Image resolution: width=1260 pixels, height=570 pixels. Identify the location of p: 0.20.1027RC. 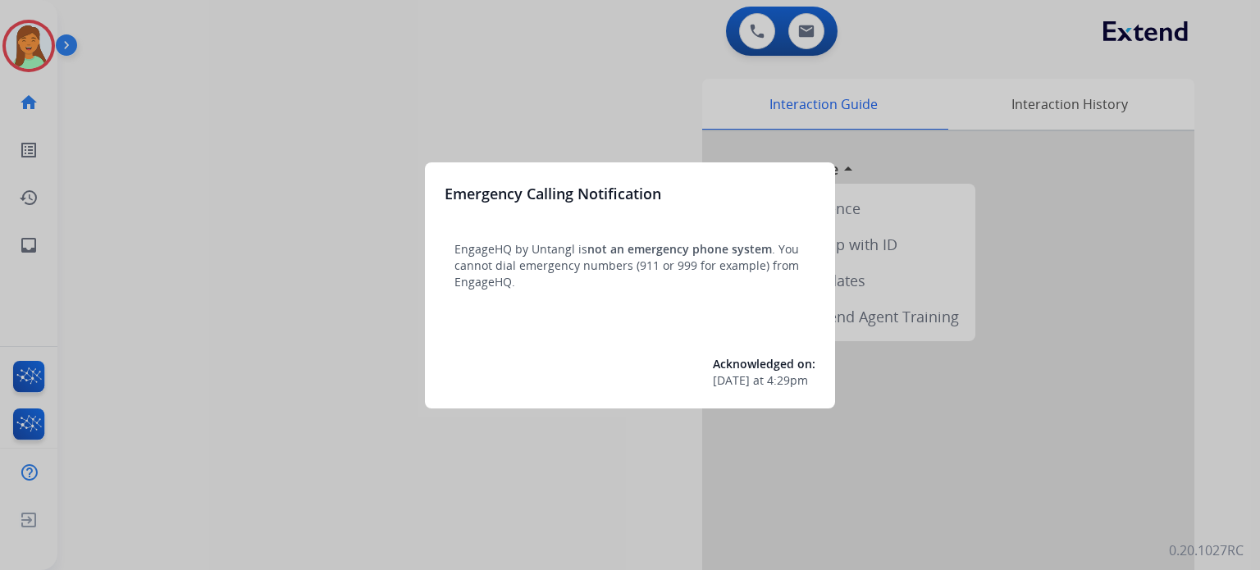
(1206, 550).